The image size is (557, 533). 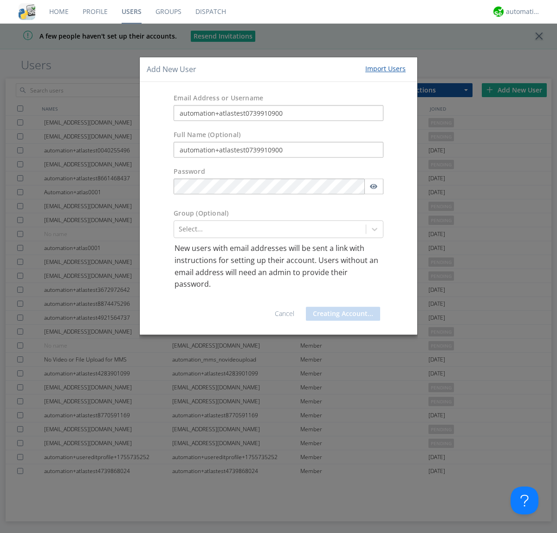 What do you see at coordinates (499, 12) in the screenshot?
I see `img: d2d01cd9b4174d08988066c6d424eccd` at bounding box center [499, 12].